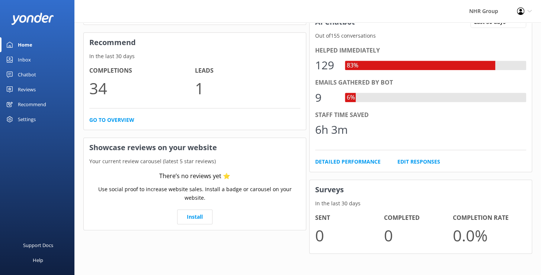 The width and height of the screenshot is (541, 275). I want to click on div: 9, so click(326, 98).